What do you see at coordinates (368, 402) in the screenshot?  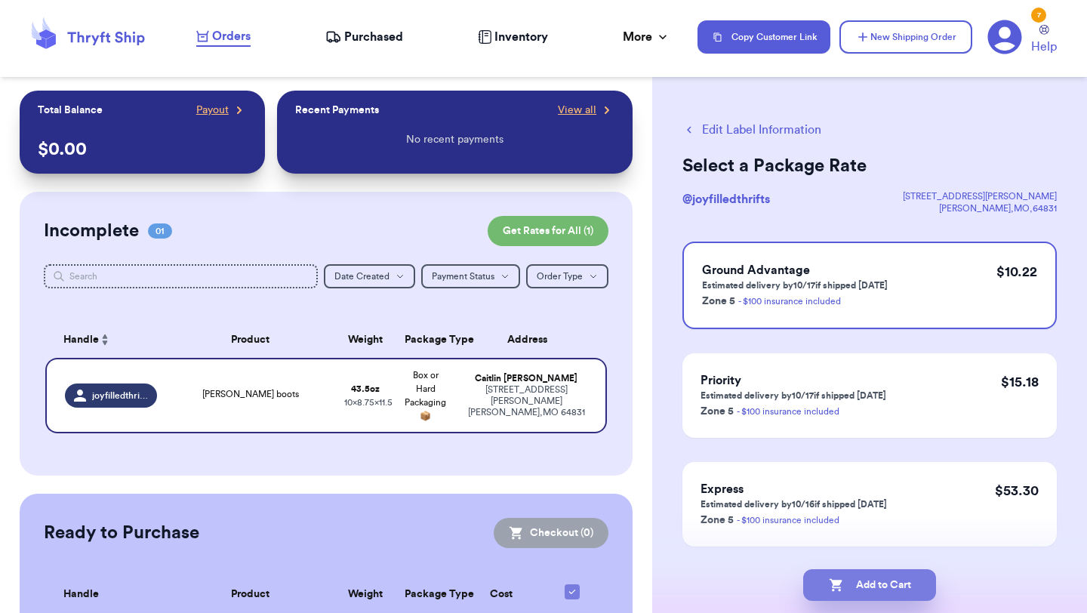 I see `span: 10 x 8.75 x 11.5` at bounding box center [368, 402].